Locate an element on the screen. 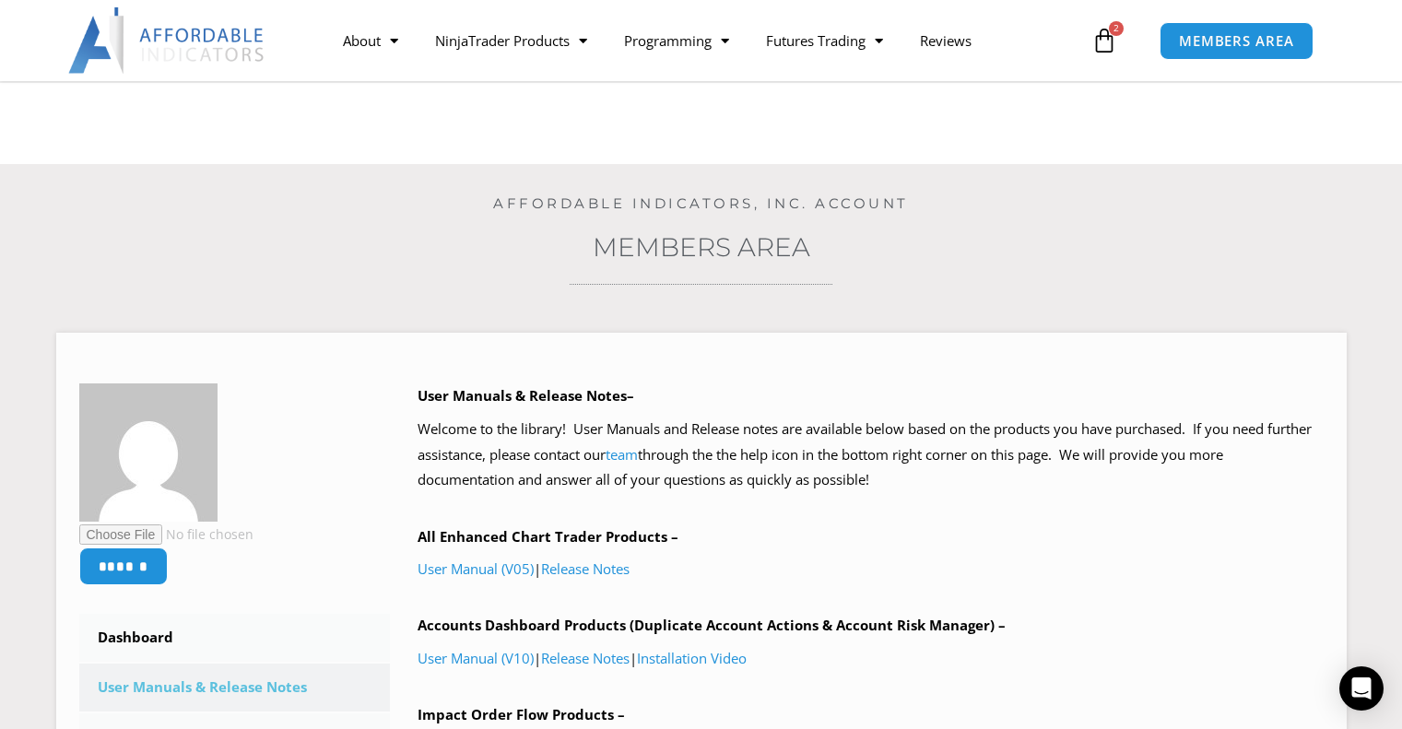 This screenshot has height=729, width=1402. p: Welcome to the library! User Manuals and Release notes are available below based on the products ... is located at coordinates (870, 455).